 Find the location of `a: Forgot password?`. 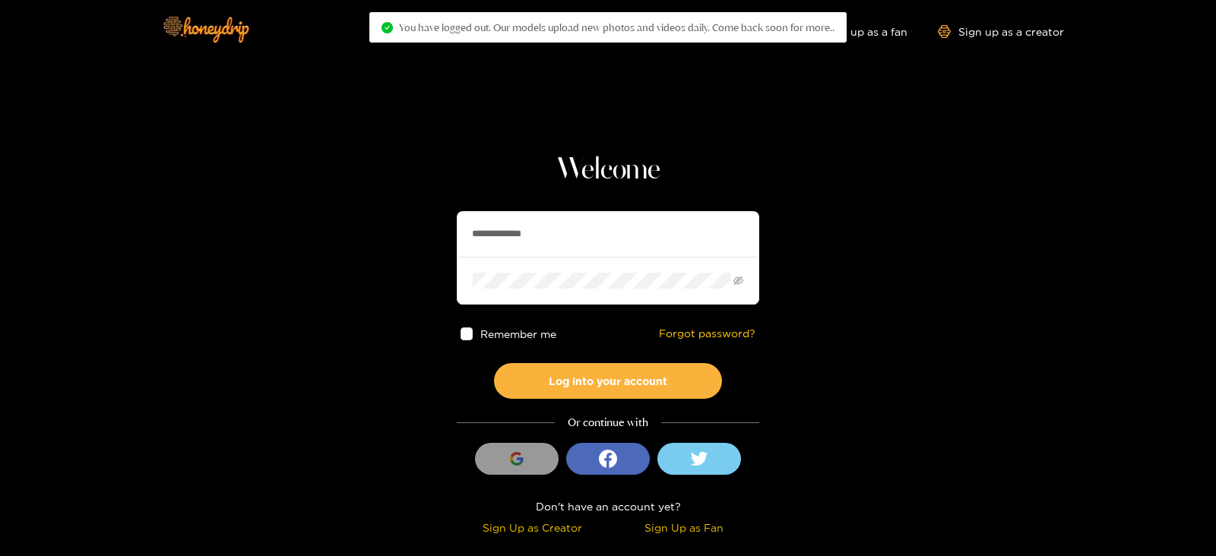

a: Forgot password? is located at coordinates (707, 334).